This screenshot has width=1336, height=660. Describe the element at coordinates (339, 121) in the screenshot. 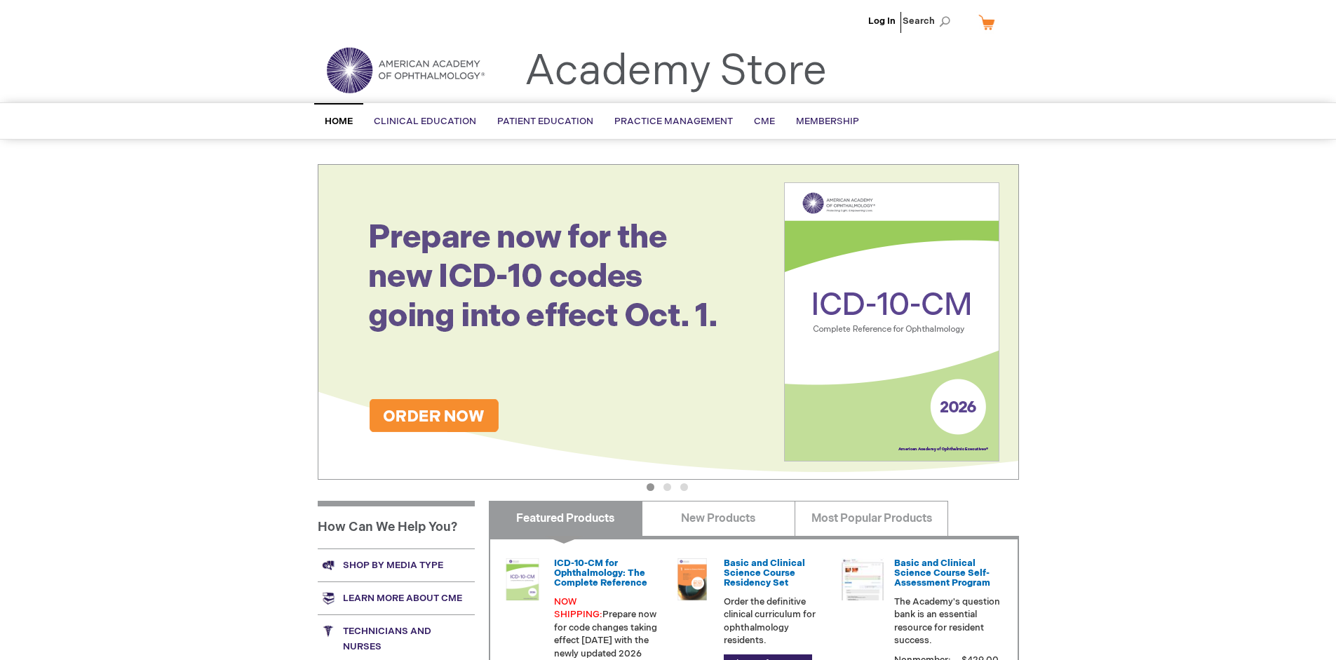

I see `span: Home` at that location.